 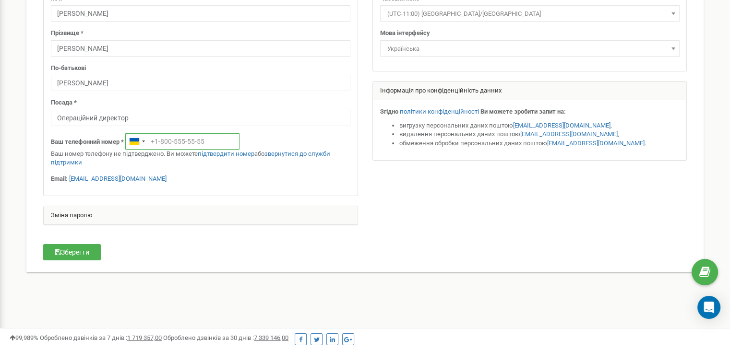 I want to click on strong: Згідно, so click(x=389, y=111).